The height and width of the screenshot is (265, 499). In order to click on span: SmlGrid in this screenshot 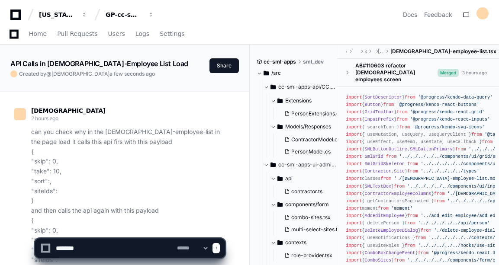, I will do `click(374, 157)`.